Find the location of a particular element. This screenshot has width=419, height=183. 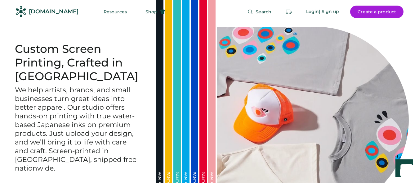

button: Resources is located at coordinates (115, 12).